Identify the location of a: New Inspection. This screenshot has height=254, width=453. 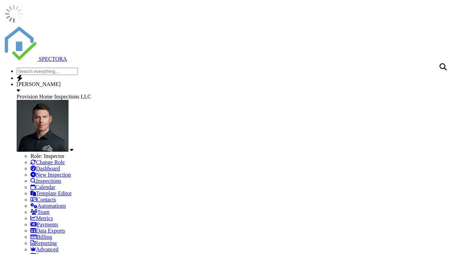
(50, 175).